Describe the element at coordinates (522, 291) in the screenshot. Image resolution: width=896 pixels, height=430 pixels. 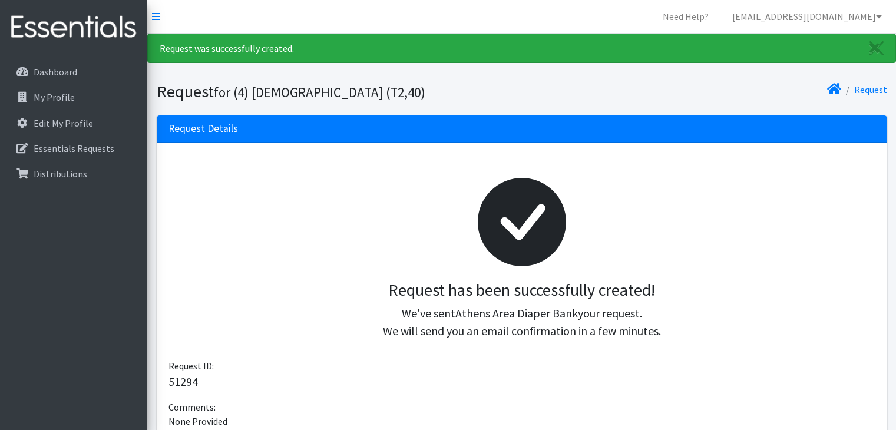
I see `h3: Request has been successfully created!` at that location.